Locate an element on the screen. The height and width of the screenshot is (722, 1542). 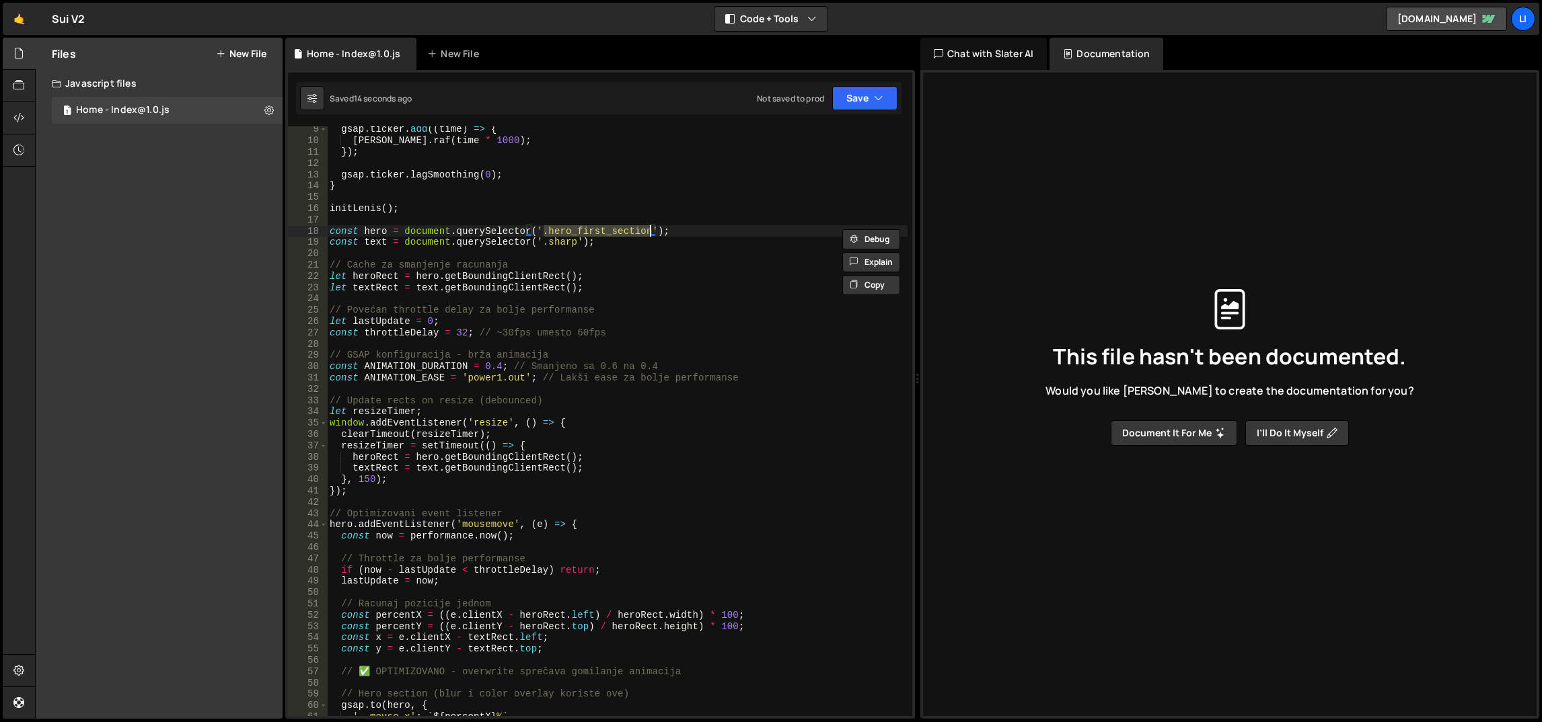
div: 29 is located at coordinates (307, 355).